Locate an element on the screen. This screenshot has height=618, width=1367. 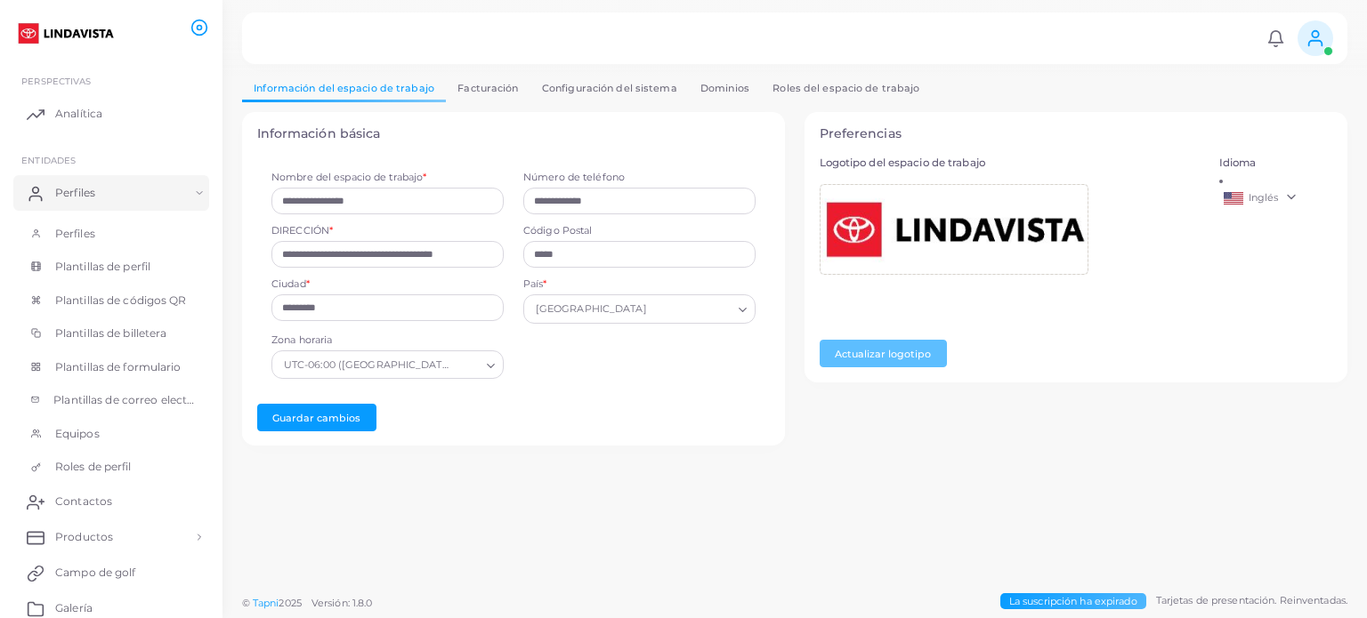
font: ENTIDADES is located at coordinates (48, 160).